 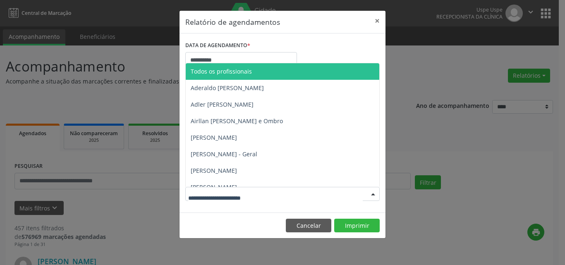 I want to click on button: Close, so click(x=377, y=21).